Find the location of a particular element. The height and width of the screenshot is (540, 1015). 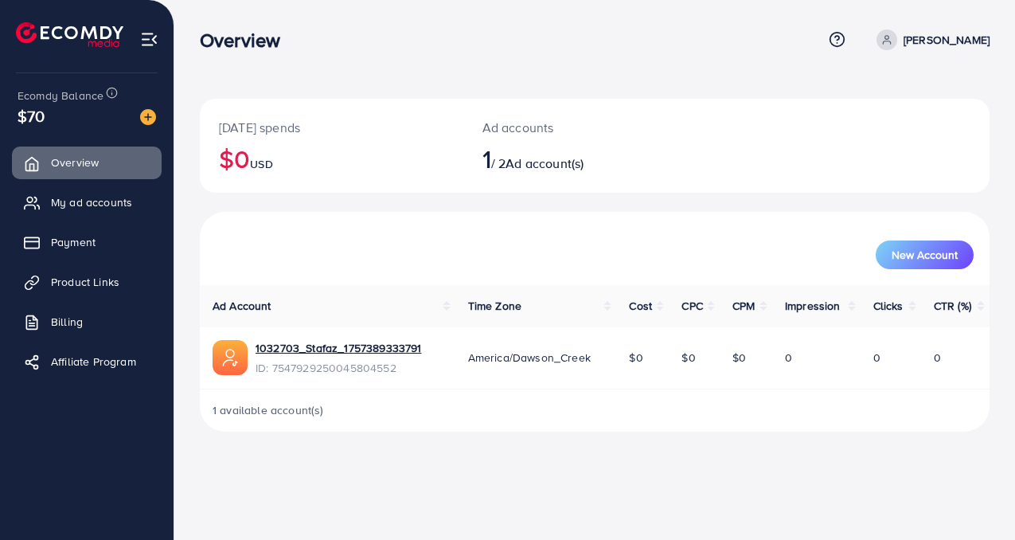

span: America/Dawson_Creek is located at coordinates (529, 357).